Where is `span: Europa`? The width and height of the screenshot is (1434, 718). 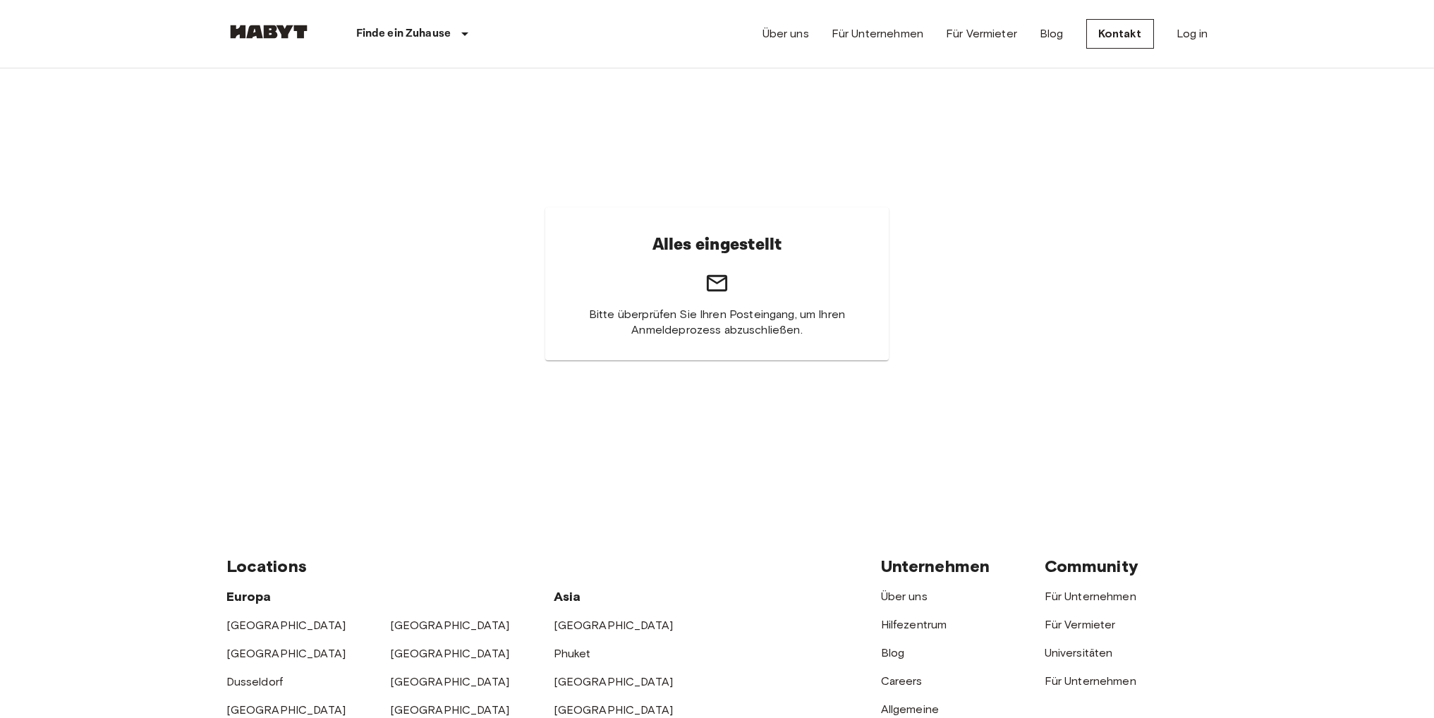 span: Europa is located at coordinates (249, 597).